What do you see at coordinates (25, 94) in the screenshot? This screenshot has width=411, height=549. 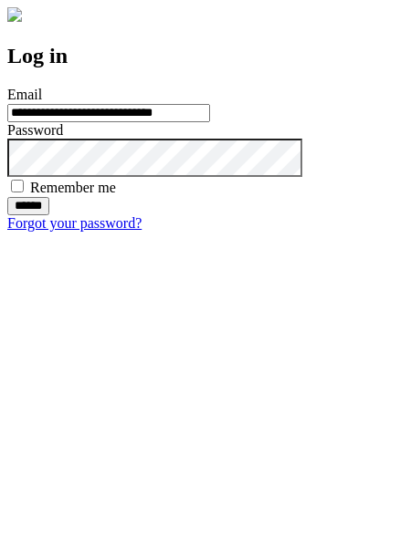 I see `label: Email` at bounding box center [25, 94].